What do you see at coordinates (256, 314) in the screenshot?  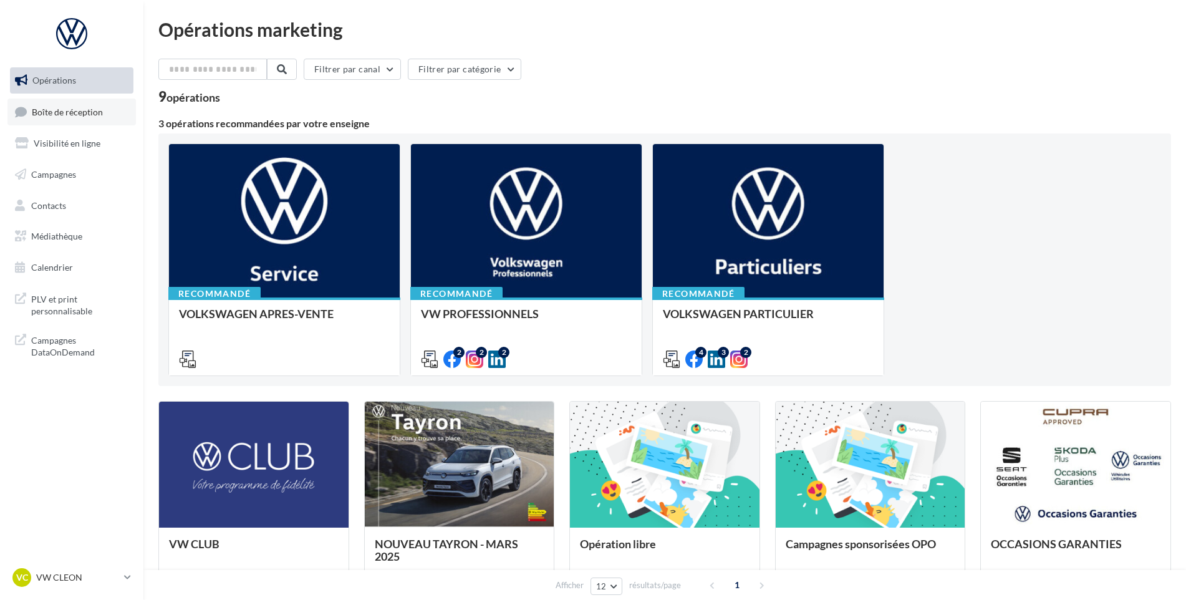 I see `span: VOLKSWAGEN APRES-VENTE` at bounding box center [256, 314].